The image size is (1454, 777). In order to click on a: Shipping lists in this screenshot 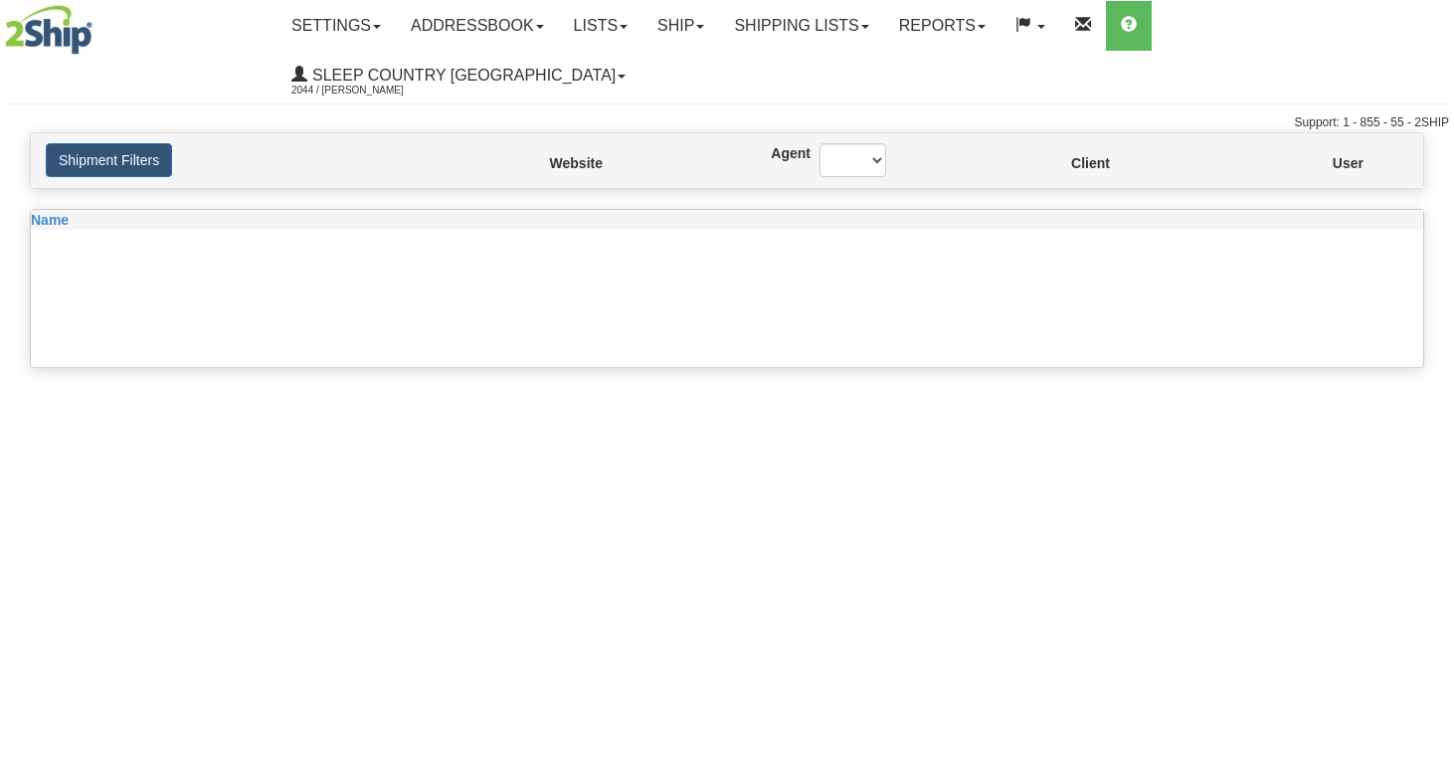, I will do `click(800, 26)`.